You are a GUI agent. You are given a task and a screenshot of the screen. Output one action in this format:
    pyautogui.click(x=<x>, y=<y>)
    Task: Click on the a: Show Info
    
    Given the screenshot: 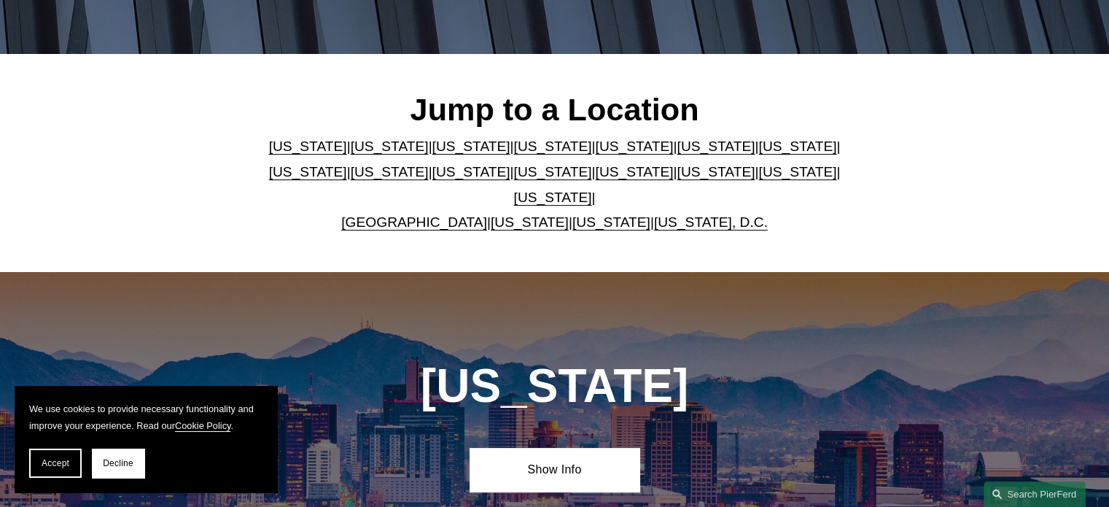 What is the action you would take?
    pyautogui.click(x=554, y=470)
    